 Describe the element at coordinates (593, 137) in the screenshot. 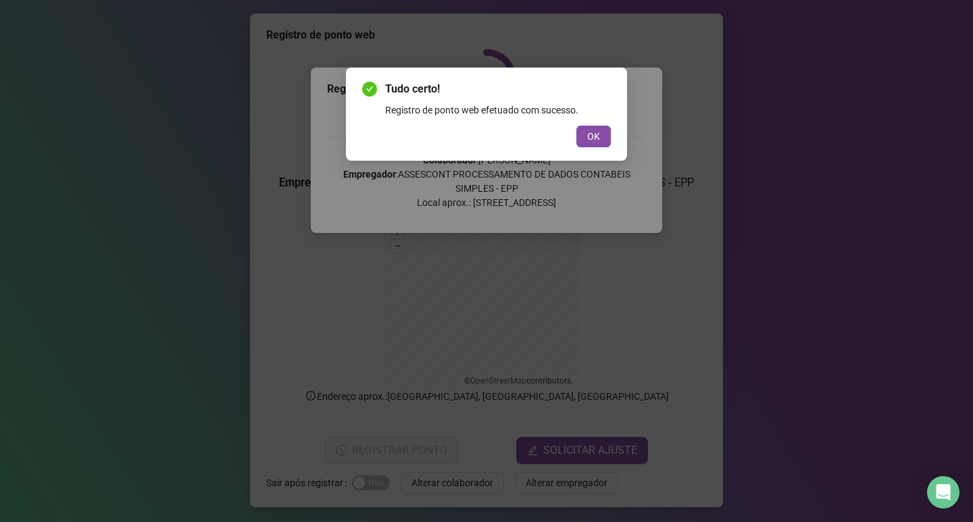

I see `button: OK` at that location.